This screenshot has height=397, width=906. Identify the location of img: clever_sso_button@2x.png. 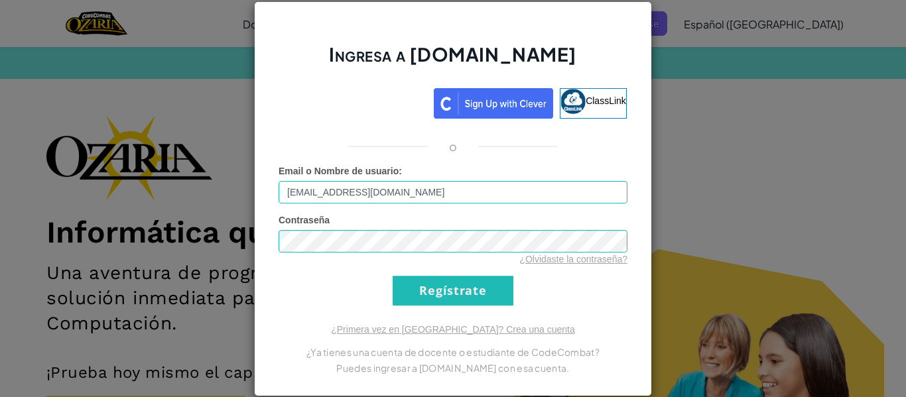
(494, 103).